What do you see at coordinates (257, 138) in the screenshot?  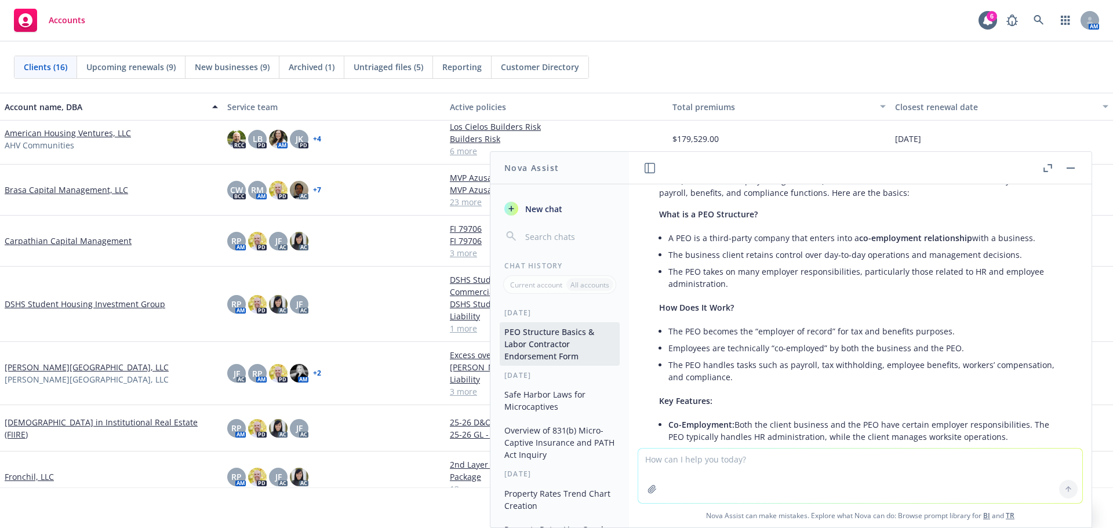 I see `span: LB` at bounding box center [257, 138].